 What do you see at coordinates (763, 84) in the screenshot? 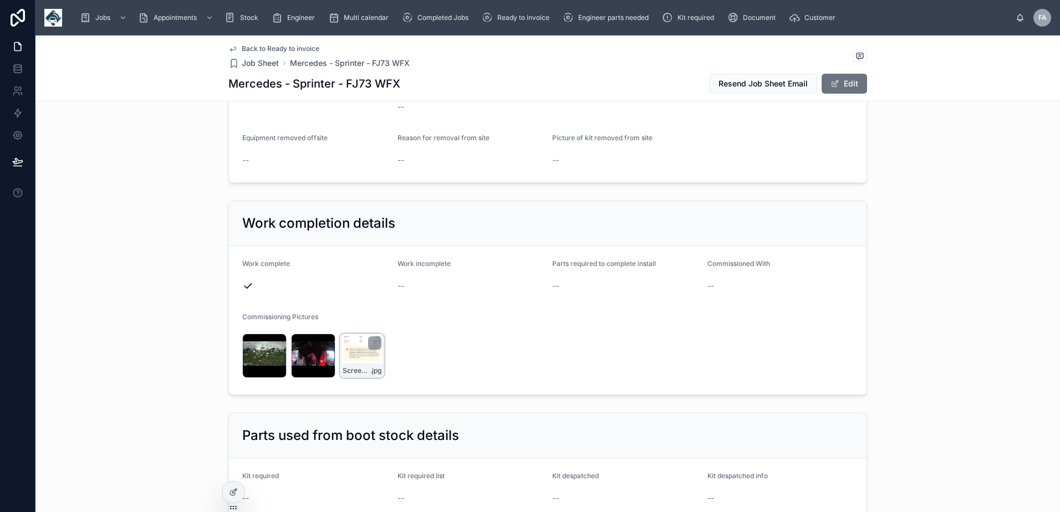
I see `span: Resend Job Sheet Email` at bounding box center [763, 84].